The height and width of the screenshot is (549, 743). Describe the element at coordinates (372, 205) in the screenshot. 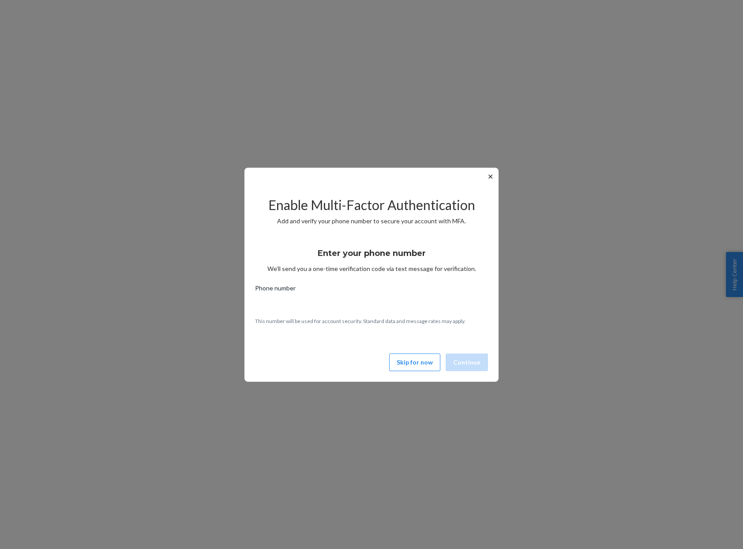

I see `h2: Enable Multi-Factor Authentication` at that location.